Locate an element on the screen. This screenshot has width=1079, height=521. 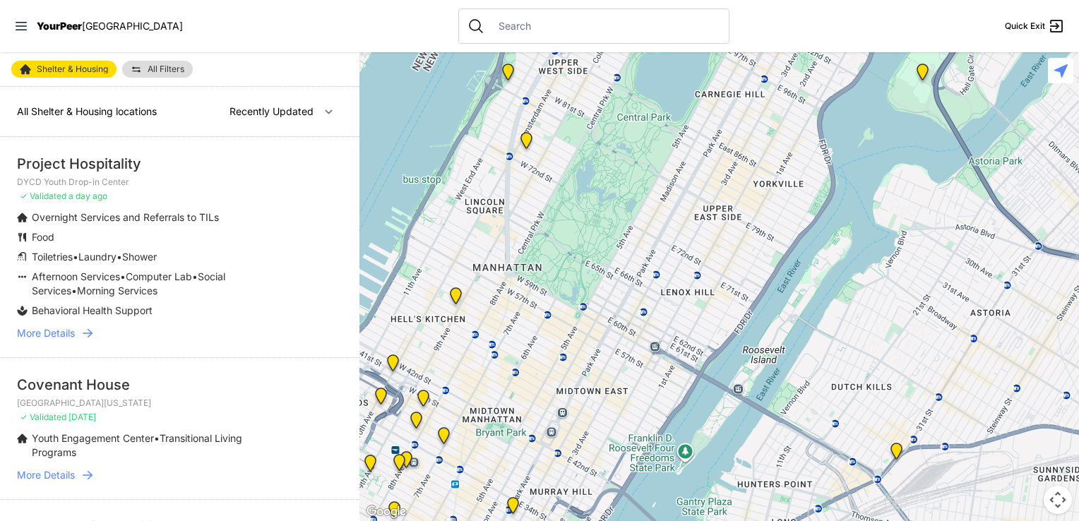
a: Open this area in Google Maps (opens a new window) is located at coordinates (386, 512).